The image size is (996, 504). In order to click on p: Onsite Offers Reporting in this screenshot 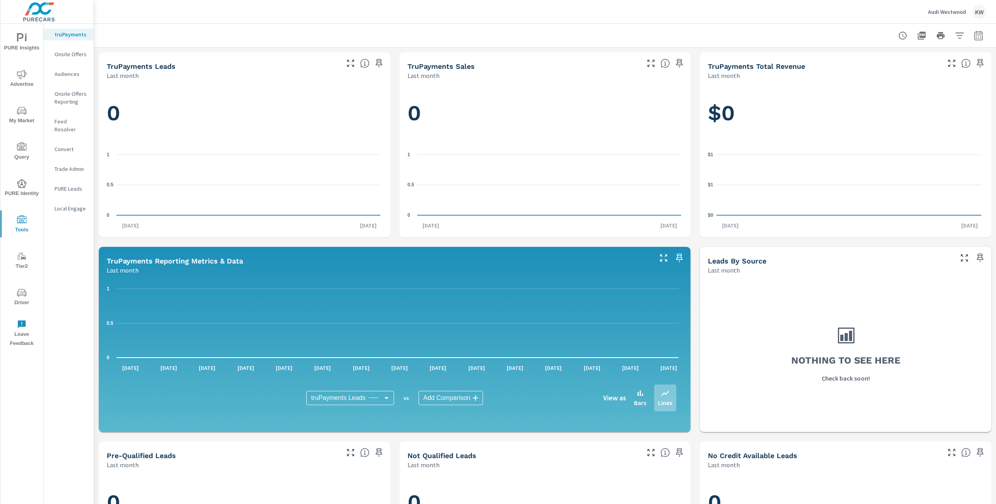, I will do `click(71, 98)`.